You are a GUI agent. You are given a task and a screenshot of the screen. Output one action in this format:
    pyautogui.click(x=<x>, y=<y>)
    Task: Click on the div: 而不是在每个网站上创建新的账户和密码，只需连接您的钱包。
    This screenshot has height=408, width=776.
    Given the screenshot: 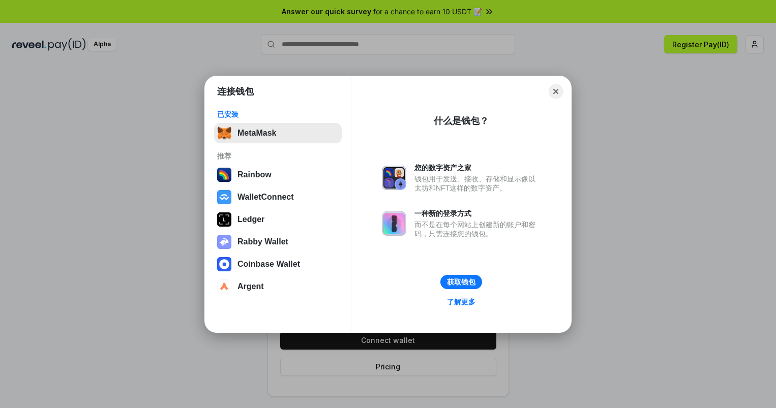 What is the action you would take?
    pyautogui.click(x=477, y=229)
    